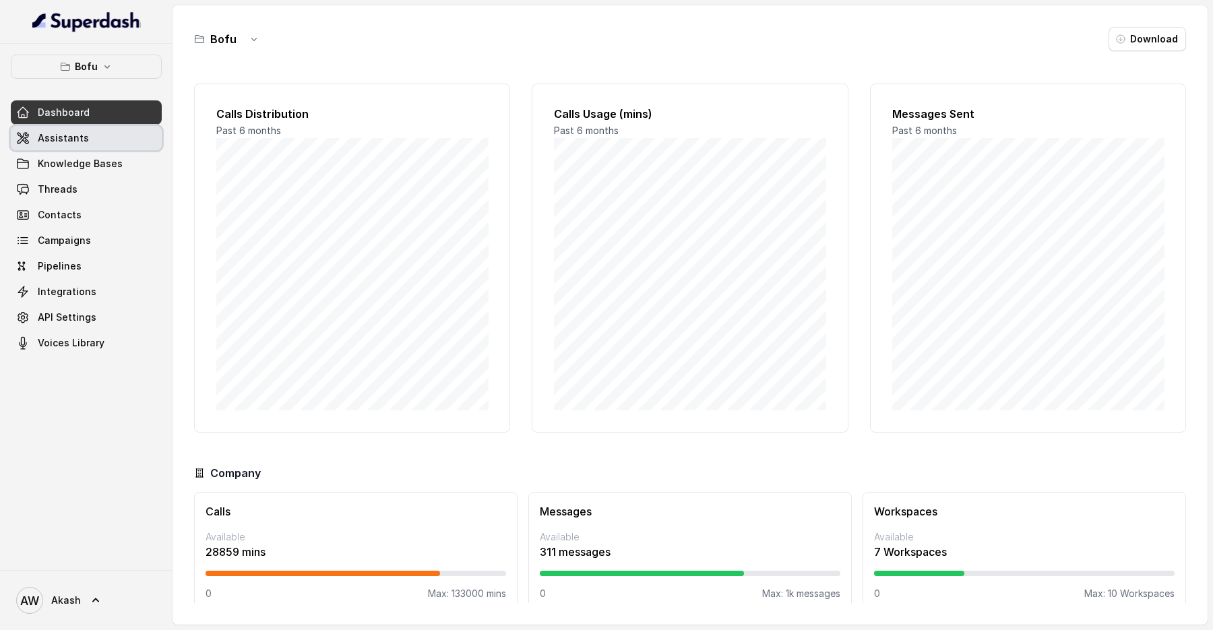  Describe the element at coordinates (86, 600) in the screenshot. I see `a: Akash` at that location.